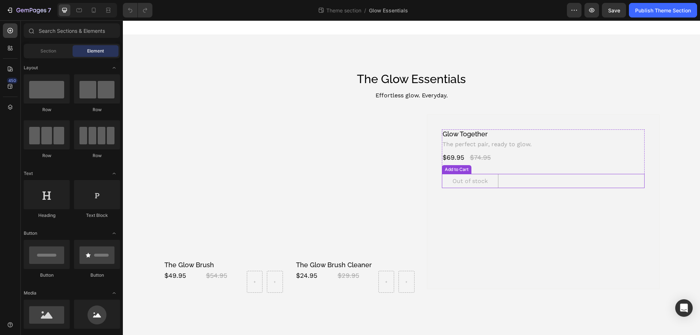 Image resolution: width=700 pixels, height=335 pixels. Describe the element at coordinates (30, 293) in the screenshot. I see `span: Media` at that location.